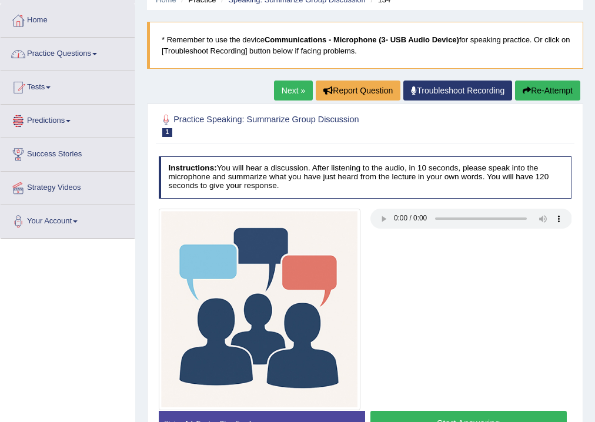  What do you see at coordinates (358, 90) in the screenshot?
I see `button: Report Question` at bounding box center [358, 90].